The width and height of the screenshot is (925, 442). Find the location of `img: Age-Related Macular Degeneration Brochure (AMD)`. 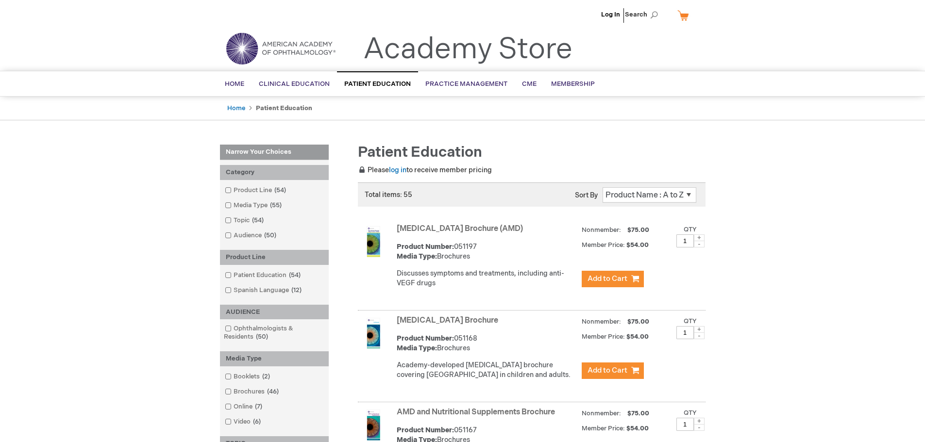

img: Age-Related Macular Degeneration Brochure (AMD) is located at coordinates (373, 242).